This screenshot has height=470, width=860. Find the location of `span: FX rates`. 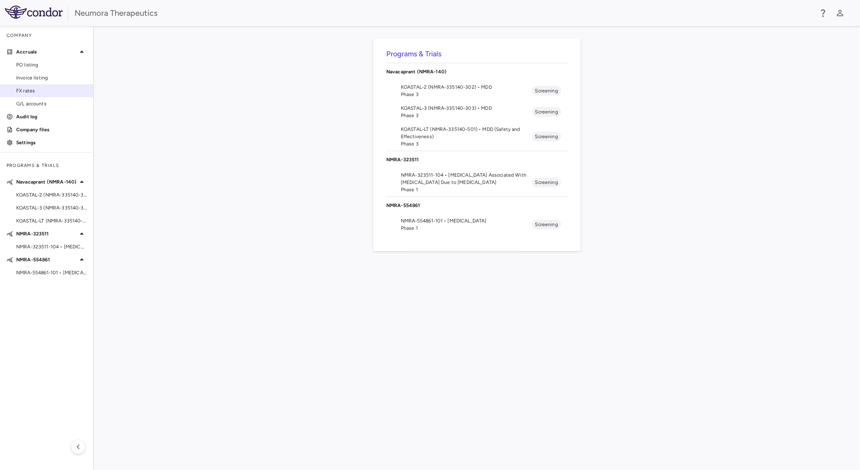

span: FX rates is located at coordinates (51, 91).